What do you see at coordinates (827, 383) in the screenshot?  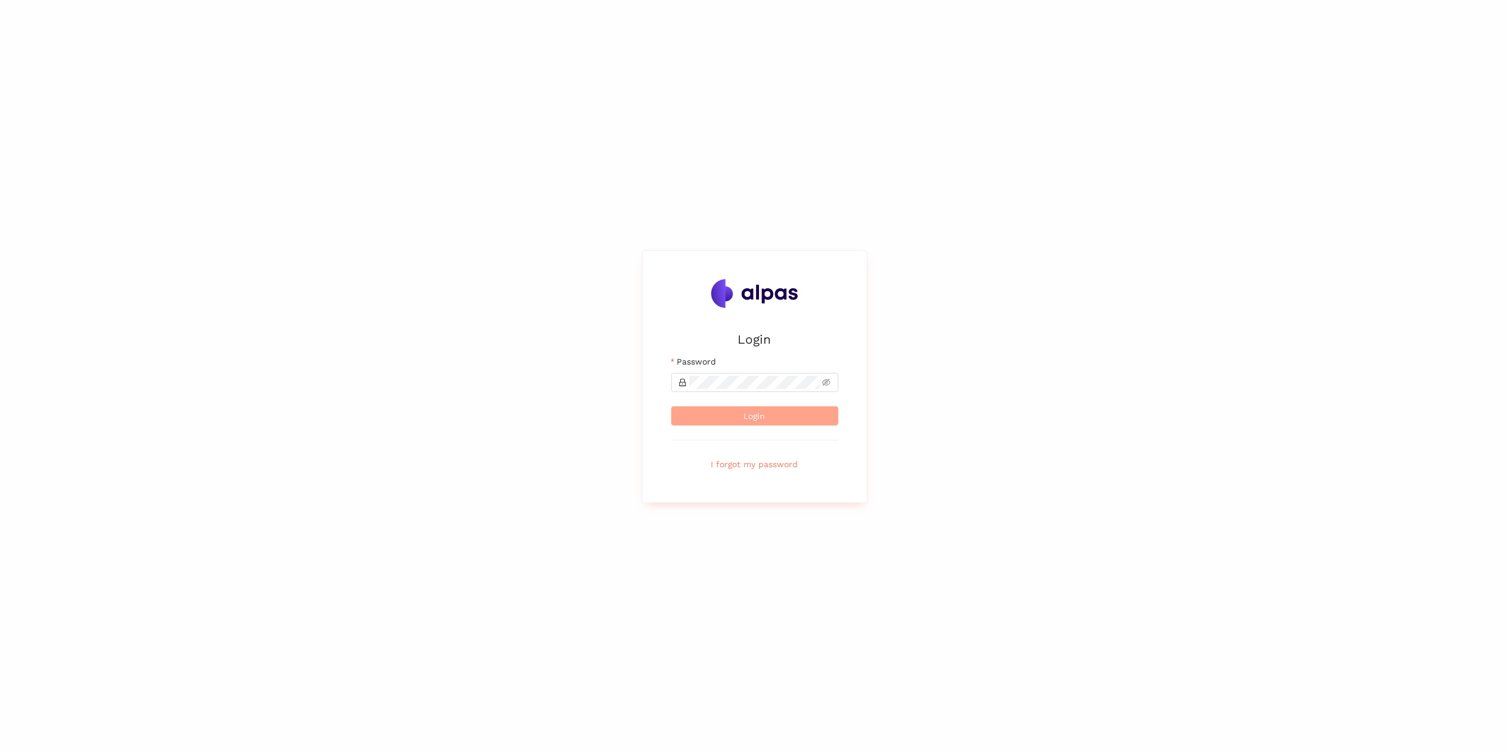 I see `span: eye-invisible` at bounding box center [827, 383].